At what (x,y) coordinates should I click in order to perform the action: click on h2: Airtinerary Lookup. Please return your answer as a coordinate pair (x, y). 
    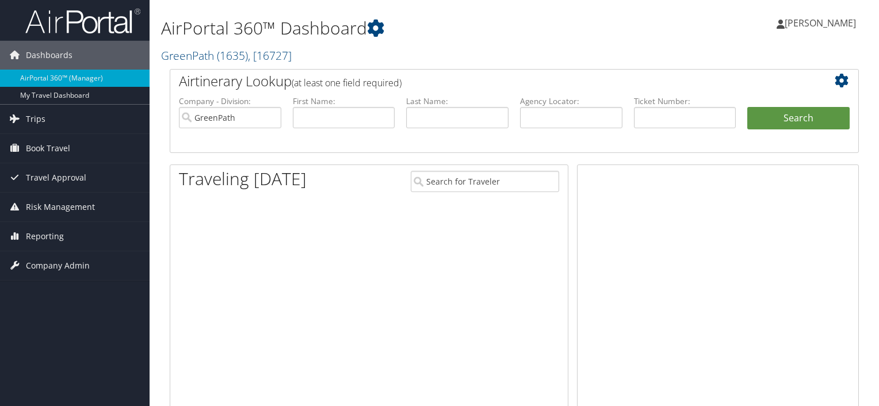
    Looking at the image, I should click on (485, 81).